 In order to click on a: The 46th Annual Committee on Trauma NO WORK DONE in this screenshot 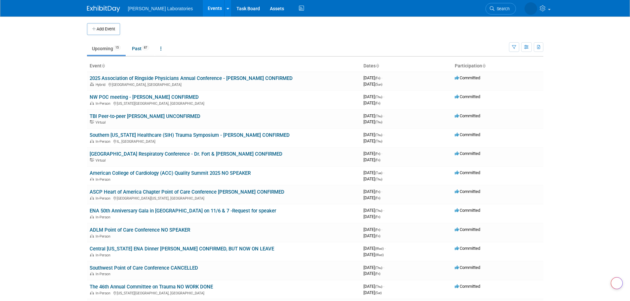, I will do `click(151, 287)`.